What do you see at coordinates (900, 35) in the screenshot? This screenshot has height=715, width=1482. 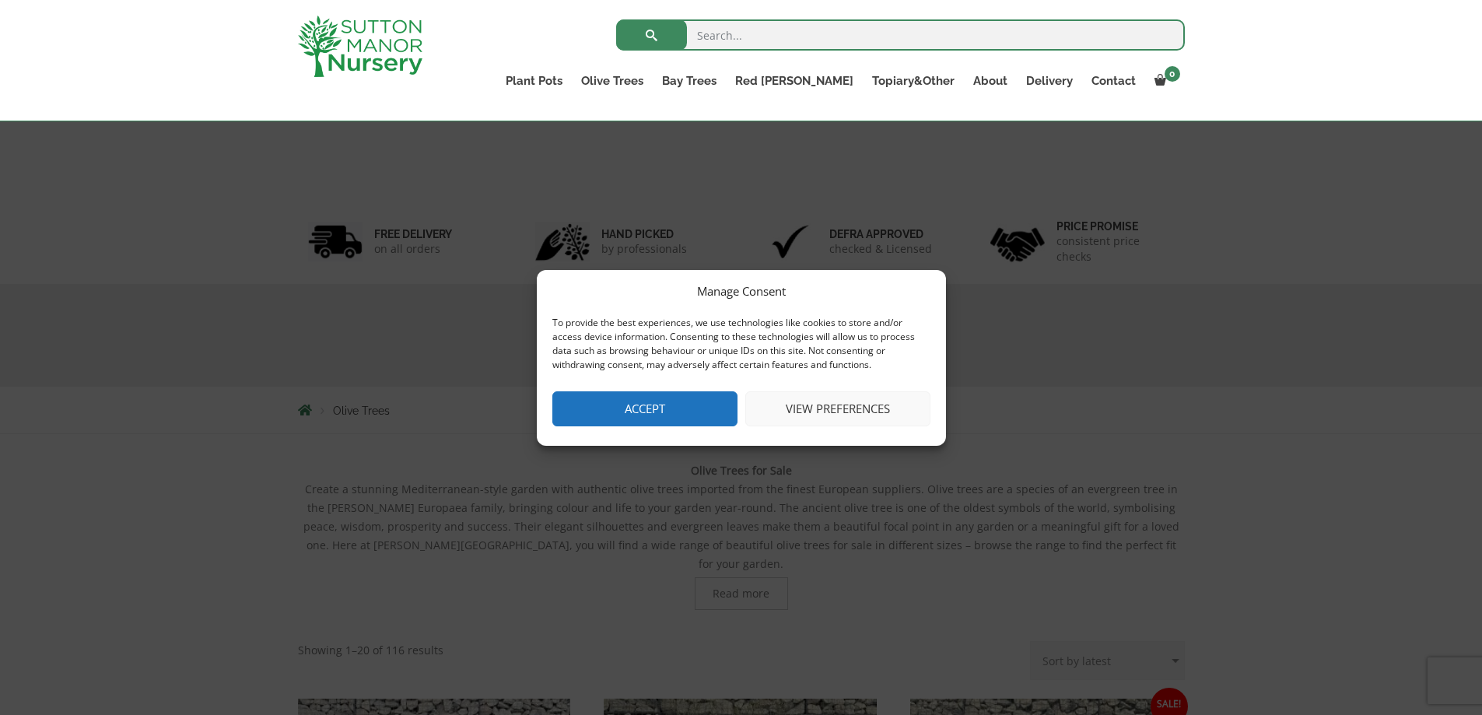 I see `input: Search...` at bounding box center [900, 35].